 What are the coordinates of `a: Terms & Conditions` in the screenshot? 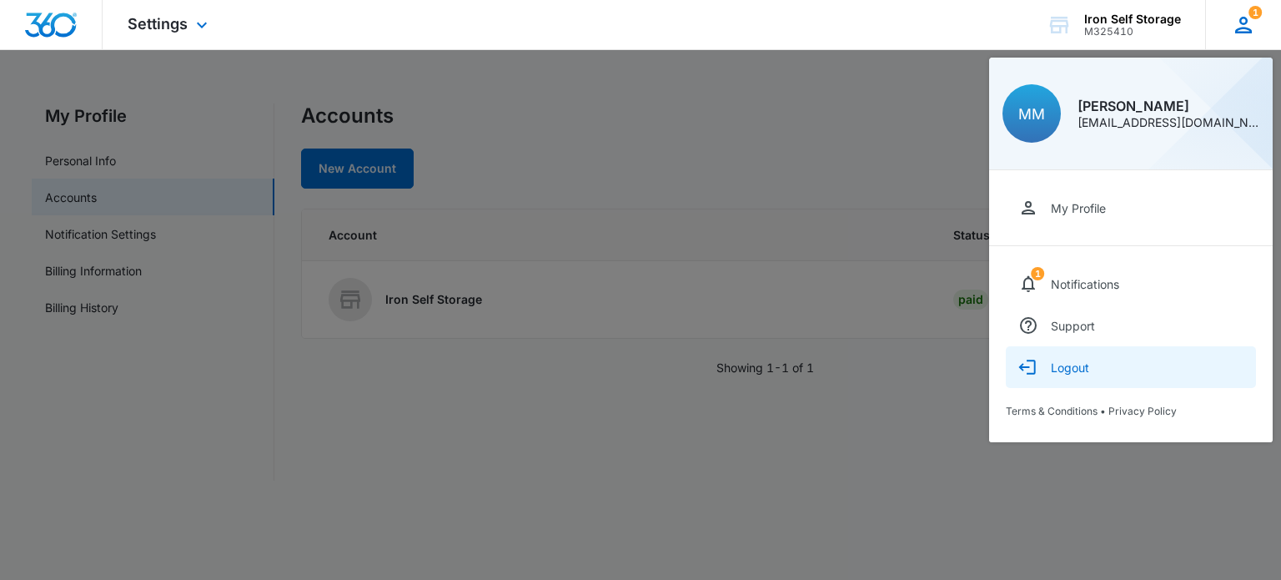 It's located at (1051, 410).